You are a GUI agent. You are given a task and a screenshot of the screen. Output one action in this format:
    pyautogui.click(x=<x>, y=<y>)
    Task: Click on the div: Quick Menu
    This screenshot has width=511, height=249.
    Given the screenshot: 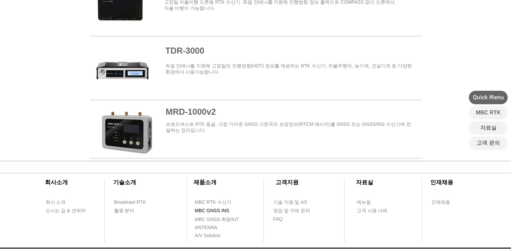 What is the action you would take?
    pyautogui.click(x=488, y=98)
    